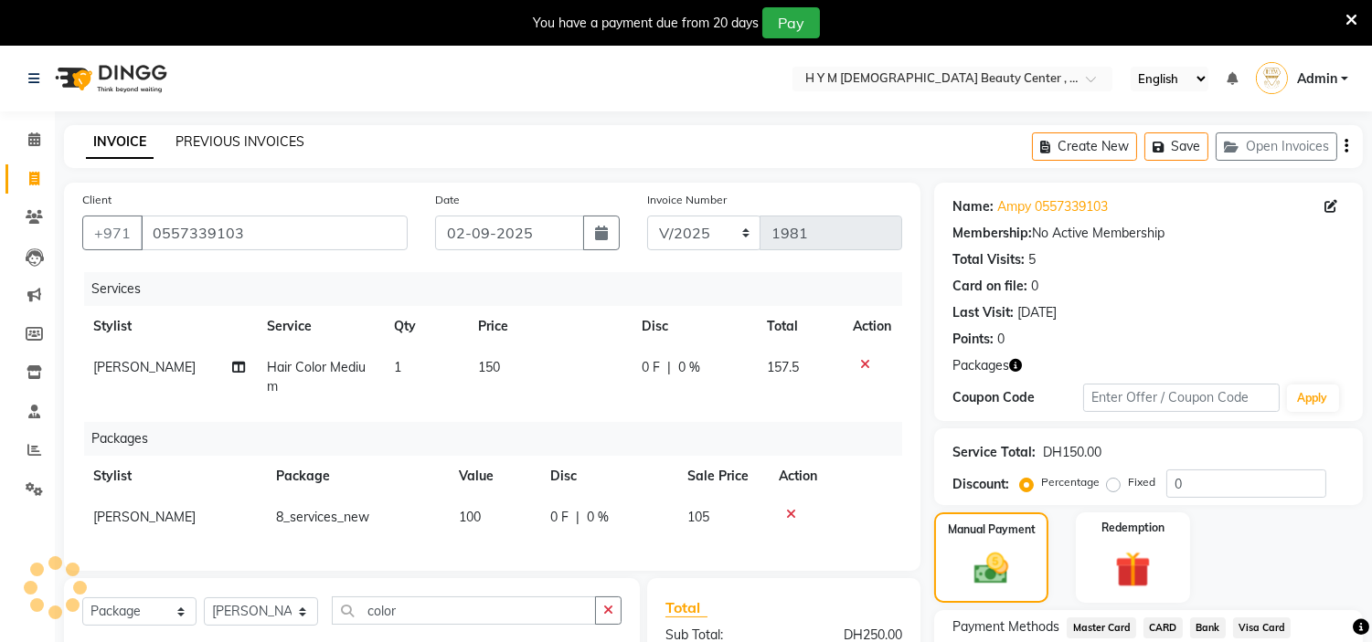 This screenshot has height=642, width=1372. What do you see at coordinates (1276, 146) in the screenshot?
I see `button: Open Invoices` at bounding box center [1276, 146].